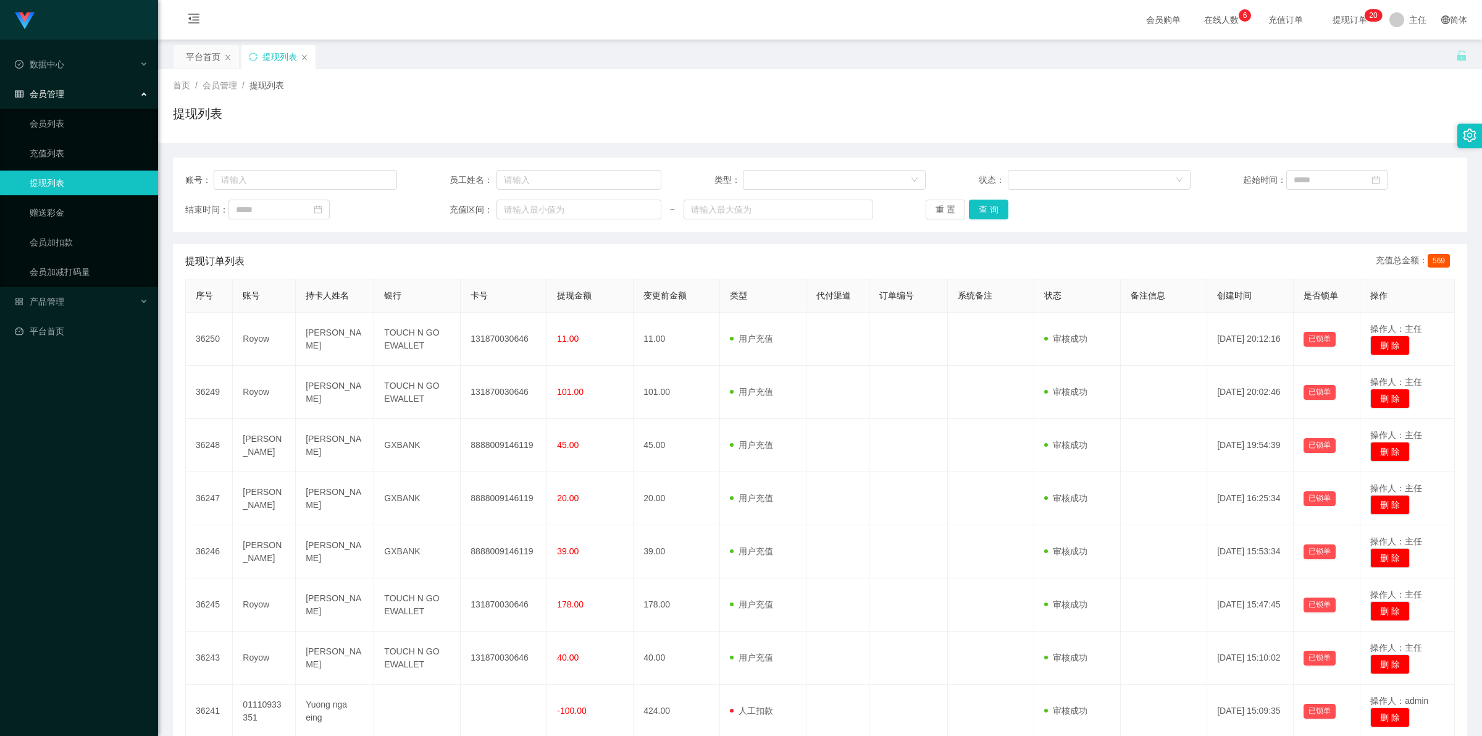 Image resolution: width=1482 pixels, height=736 pixels. I want to click on span: 订单编号, so click(897, 295).